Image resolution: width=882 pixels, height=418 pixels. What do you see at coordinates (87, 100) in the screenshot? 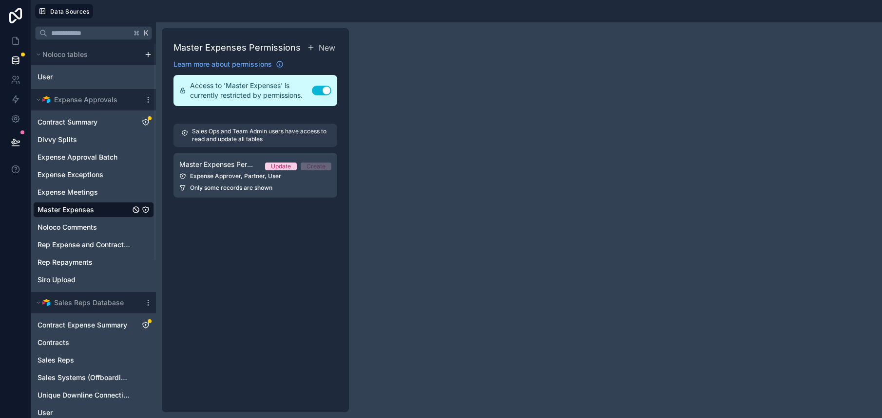
I see `button: Airtable LogoExpense Approvals` at bounding box center [87, 100].